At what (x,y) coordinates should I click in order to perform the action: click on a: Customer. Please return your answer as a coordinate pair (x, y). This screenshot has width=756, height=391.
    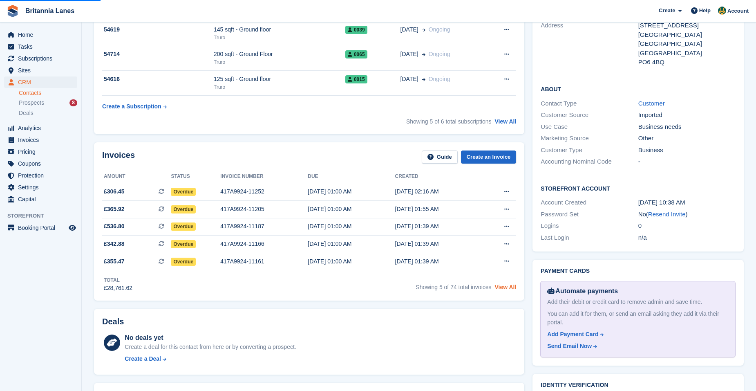
    Looking at the image, I should click on (651, 103).